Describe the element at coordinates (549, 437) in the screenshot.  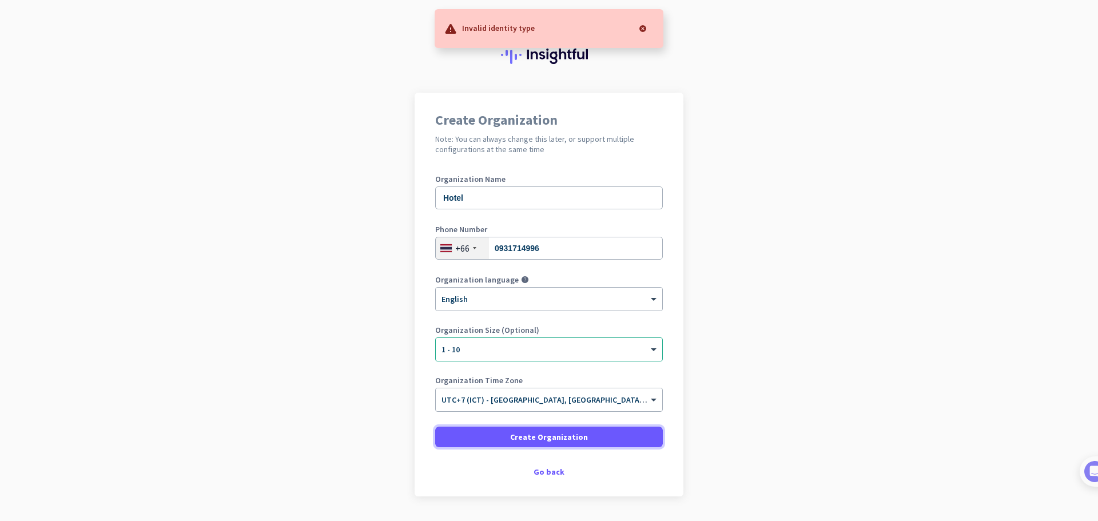
I see `span: Create Organization` at that location.